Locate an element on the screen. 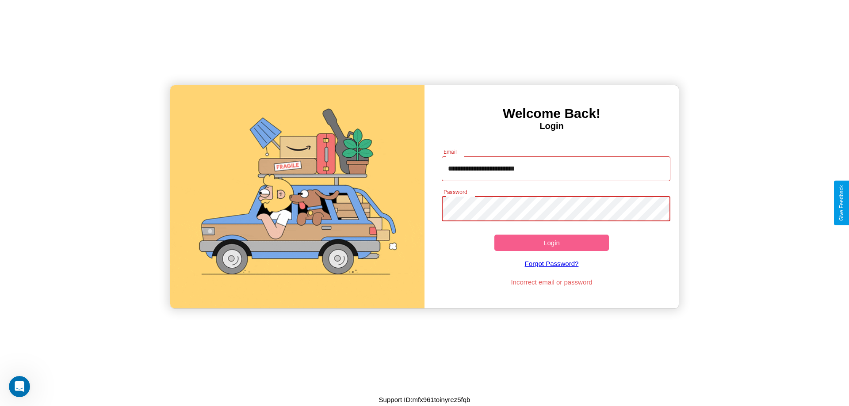 The height and width of the screenshot is (406, 849). div: Give Feedback is located at coordinates (841, 203).